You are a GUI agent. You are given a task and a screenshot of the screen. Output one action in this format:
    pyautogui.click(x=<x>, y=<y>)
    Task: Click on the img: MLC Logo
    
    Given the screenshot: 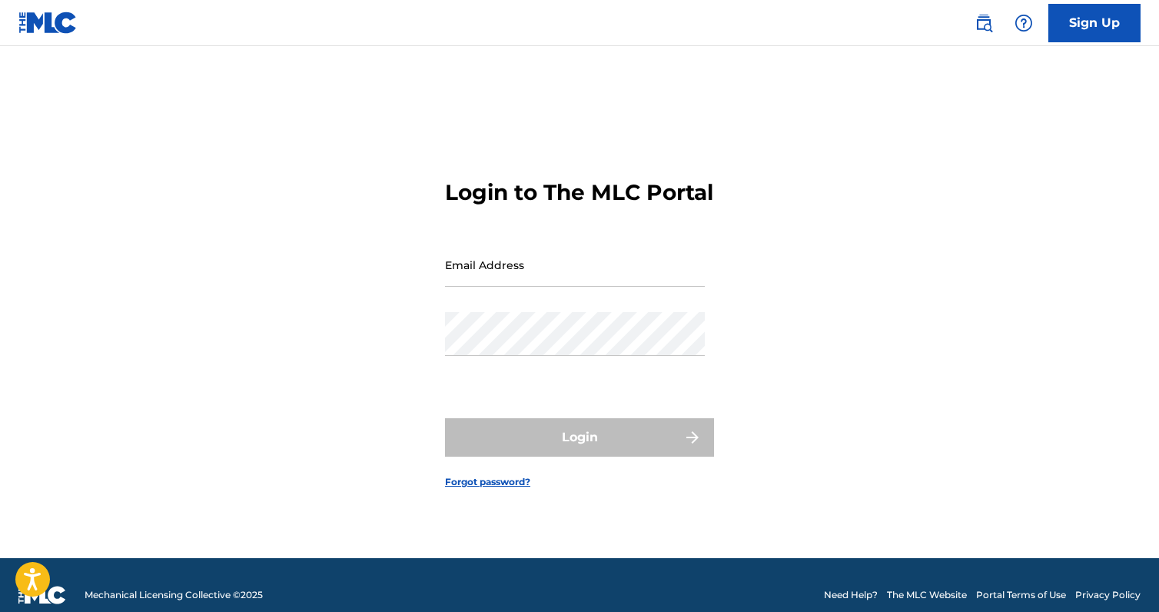 What is the action you would take?
    pyautogui.click(x=48, y=22)
    